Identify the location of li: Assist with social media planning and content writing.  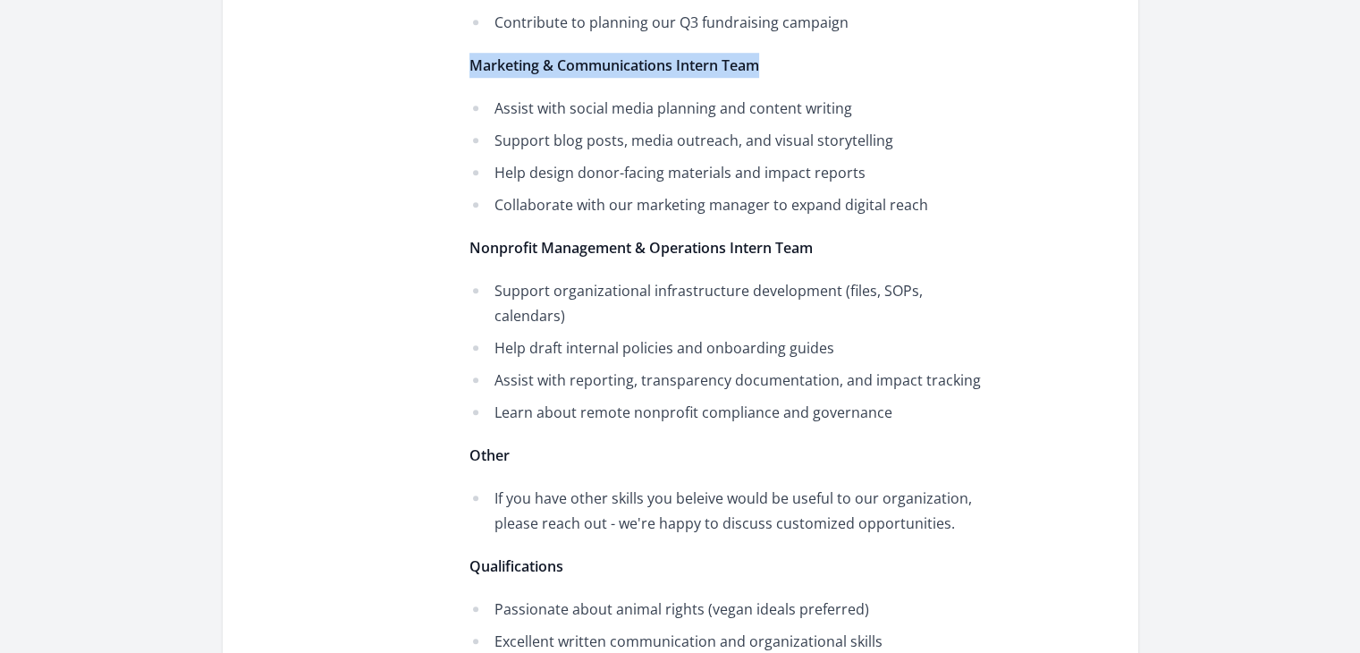
(731, 108).